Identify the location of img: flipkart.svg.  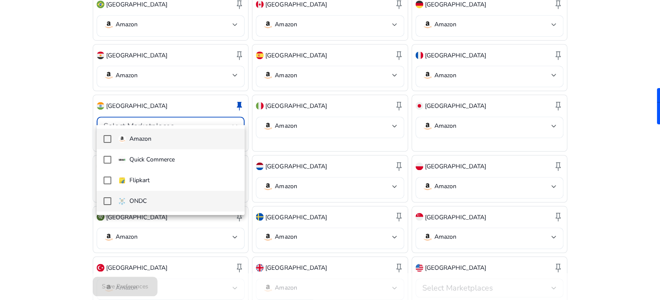
(122, 180).